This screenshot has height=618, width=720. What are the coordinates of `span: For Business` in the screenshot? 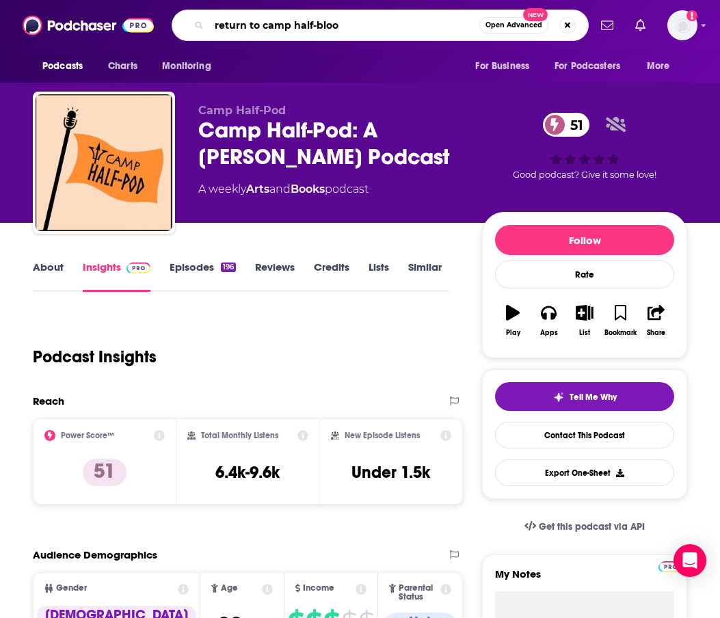 It's located at (502, 66).